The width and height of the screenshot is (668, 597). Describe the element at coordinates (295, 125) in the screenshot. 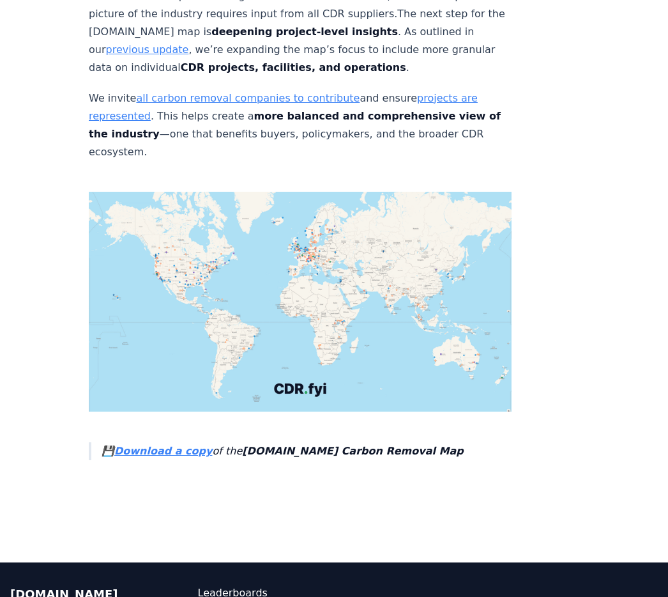

I see `strong: more balanced and comprehensive view of the industry` at that location.